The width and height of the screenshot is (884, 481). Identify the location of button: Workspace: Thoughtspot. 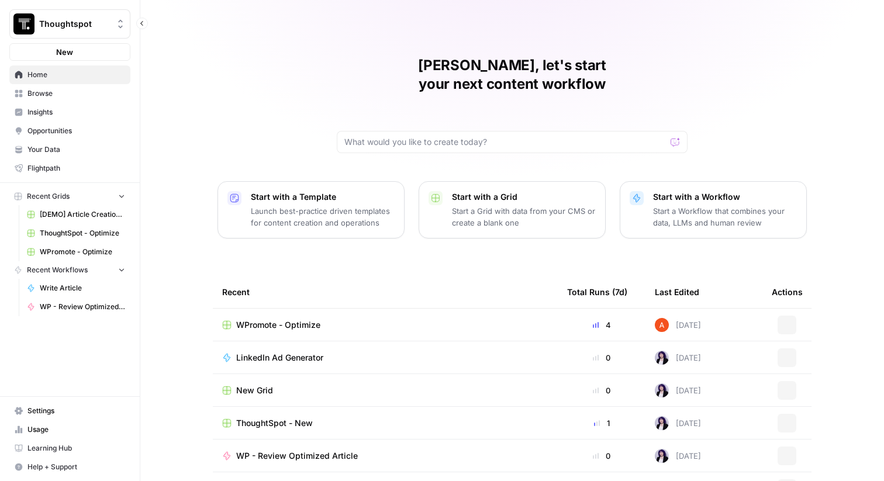
(70, 24).